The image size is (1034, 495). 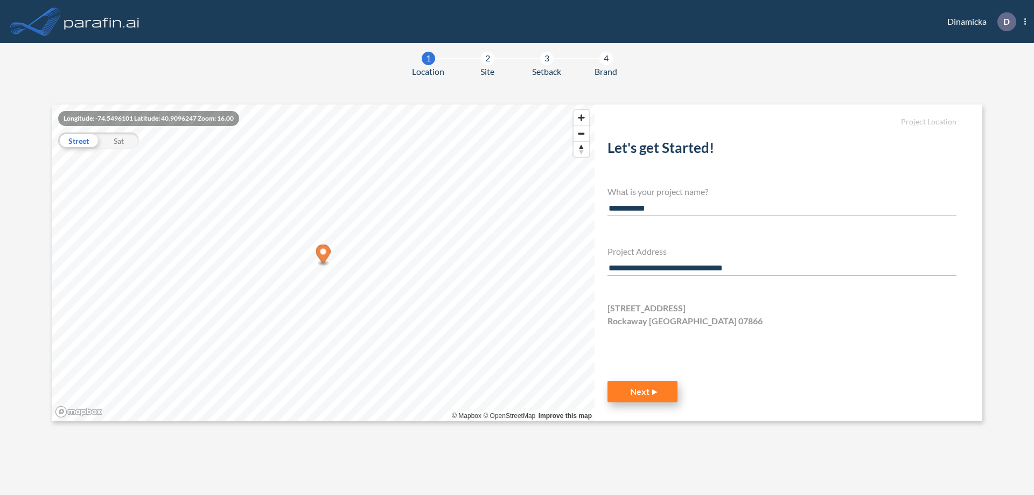 What do you see at coordinates (1007, 22) in the screenshot?
I see `p: D` at bounding box center [1007, 22].